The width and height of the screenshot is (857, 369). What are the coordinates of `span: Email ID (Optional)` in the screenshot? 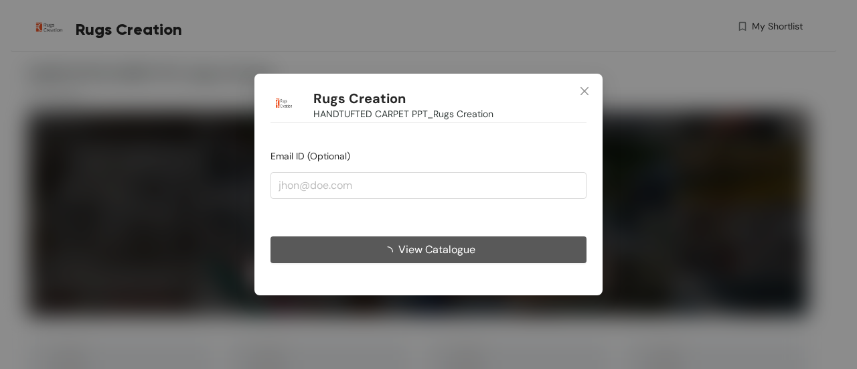 It's located at (310, 156).